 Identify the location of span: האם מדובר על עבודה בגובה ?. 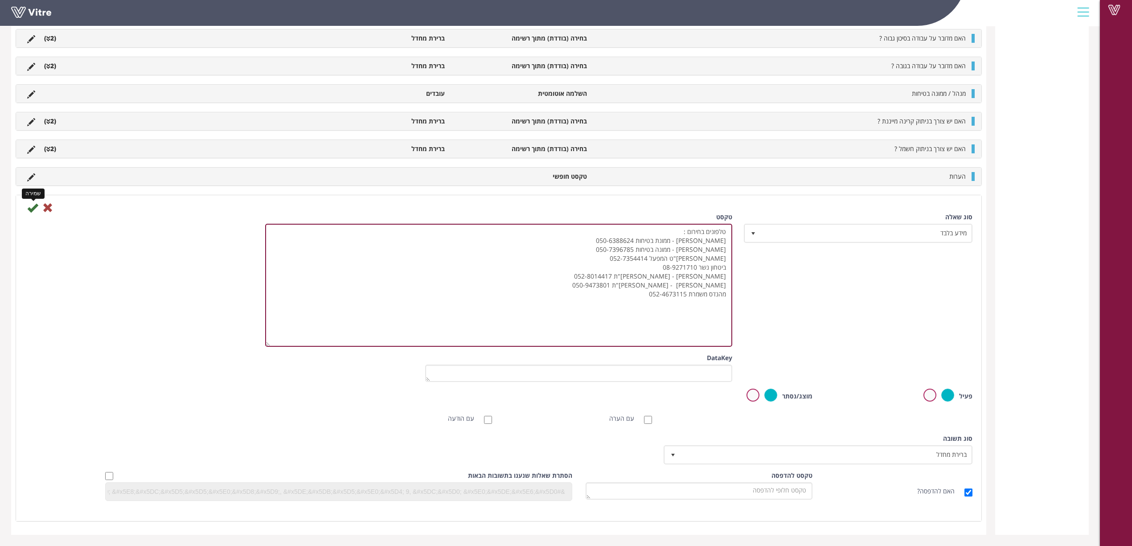
(929, 66).